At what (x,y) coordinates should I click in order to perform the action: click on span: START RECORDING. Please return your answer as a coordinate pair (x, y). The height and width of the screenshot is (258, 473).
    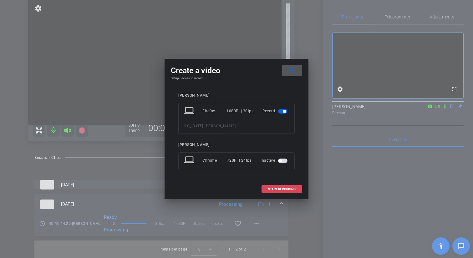
    Looking at the image, I should click on (282, 189).